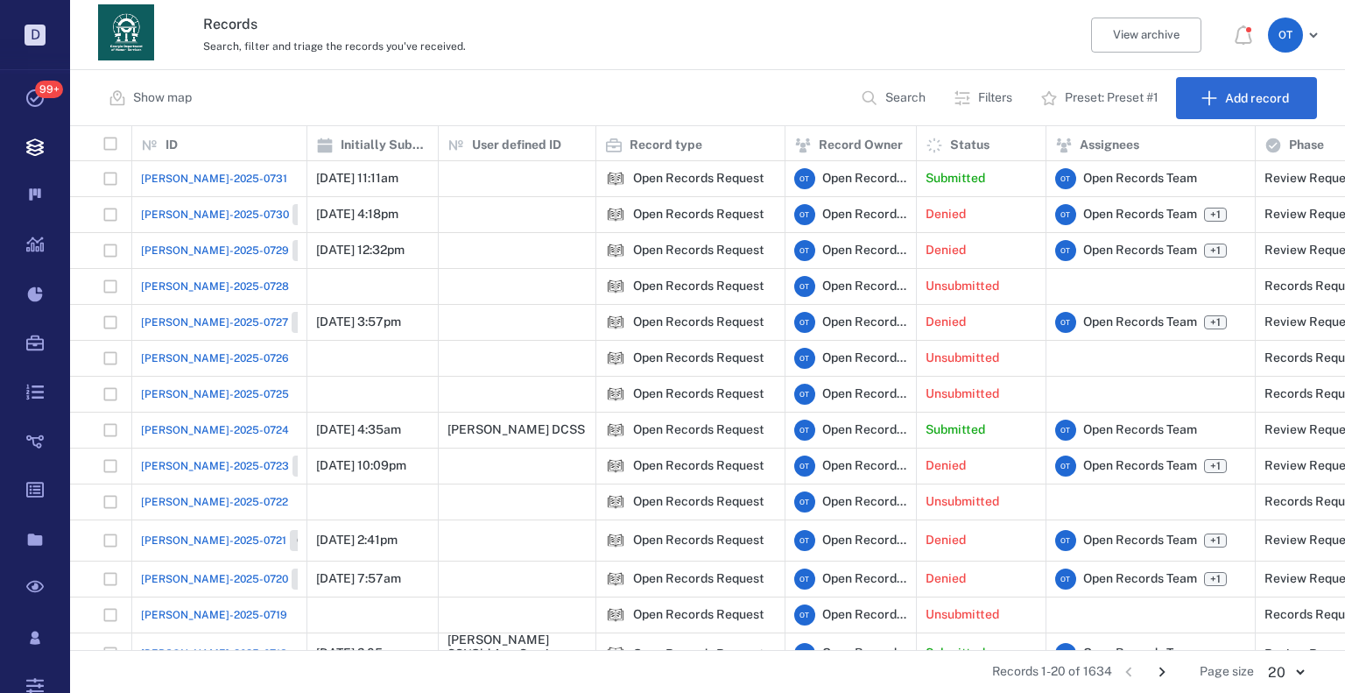  I want to click on button: Show map, so click(151, 98).